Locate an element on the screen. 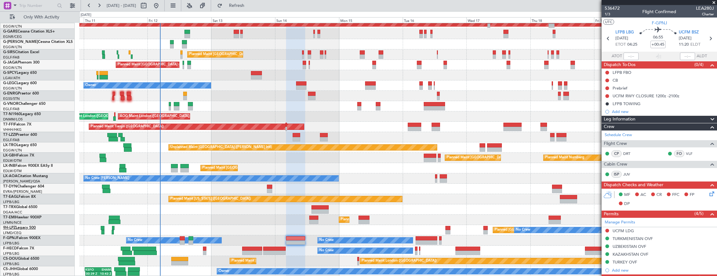  div: Flight Confirmed is located at coordinates (659, 12).